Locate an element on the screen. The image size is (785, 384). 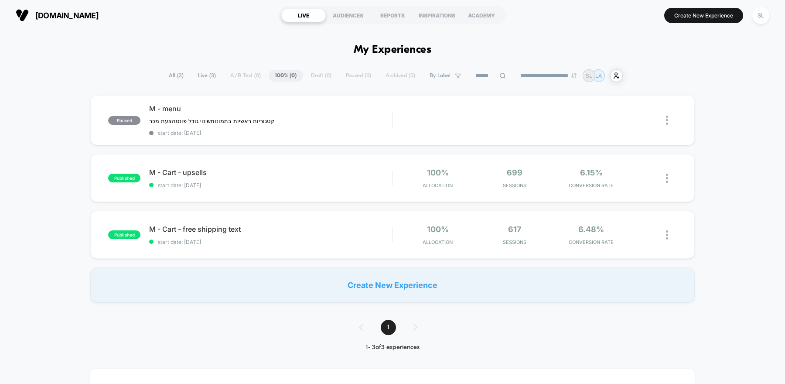
span: By Label is located at coordinates (440, 75).